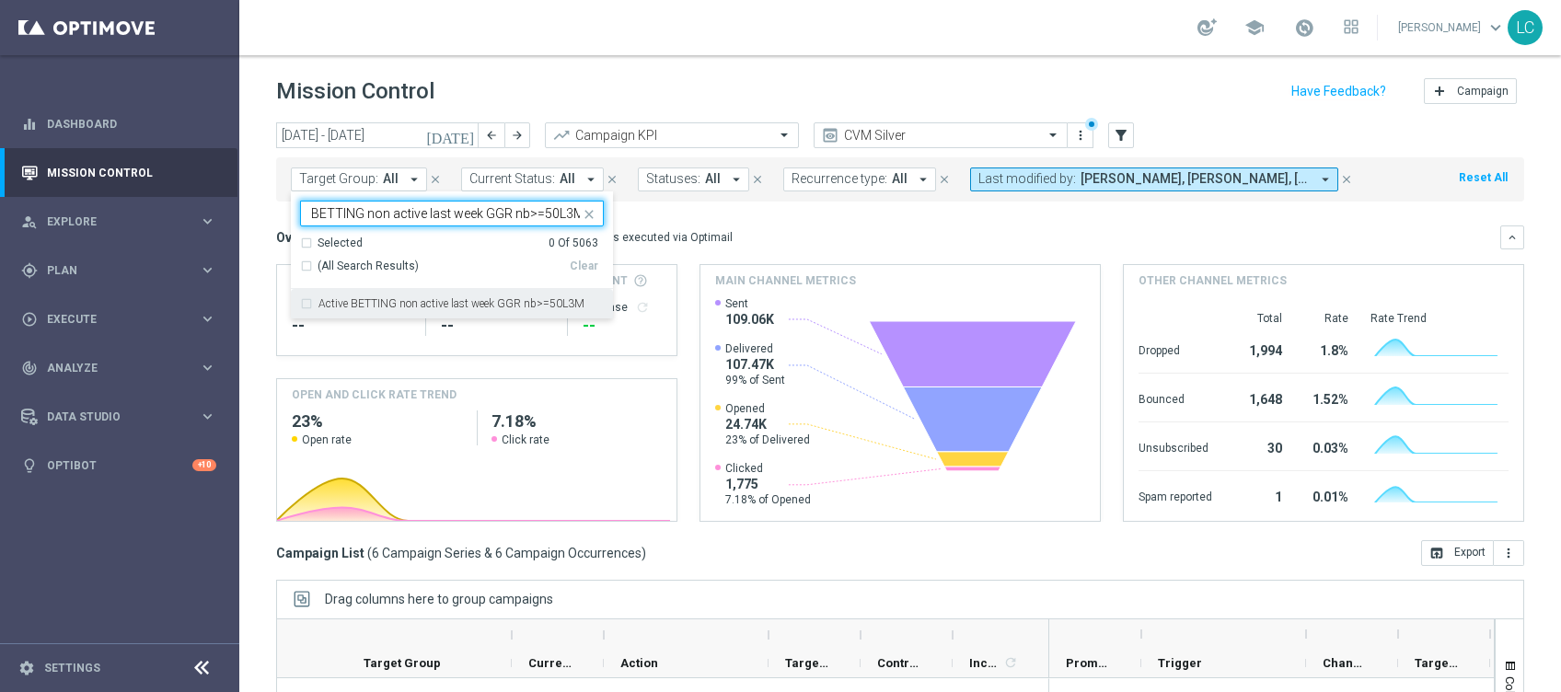  Describe the element at coordinates (1081, 135) in the screenshot. I see `i: more_vert` at that location.